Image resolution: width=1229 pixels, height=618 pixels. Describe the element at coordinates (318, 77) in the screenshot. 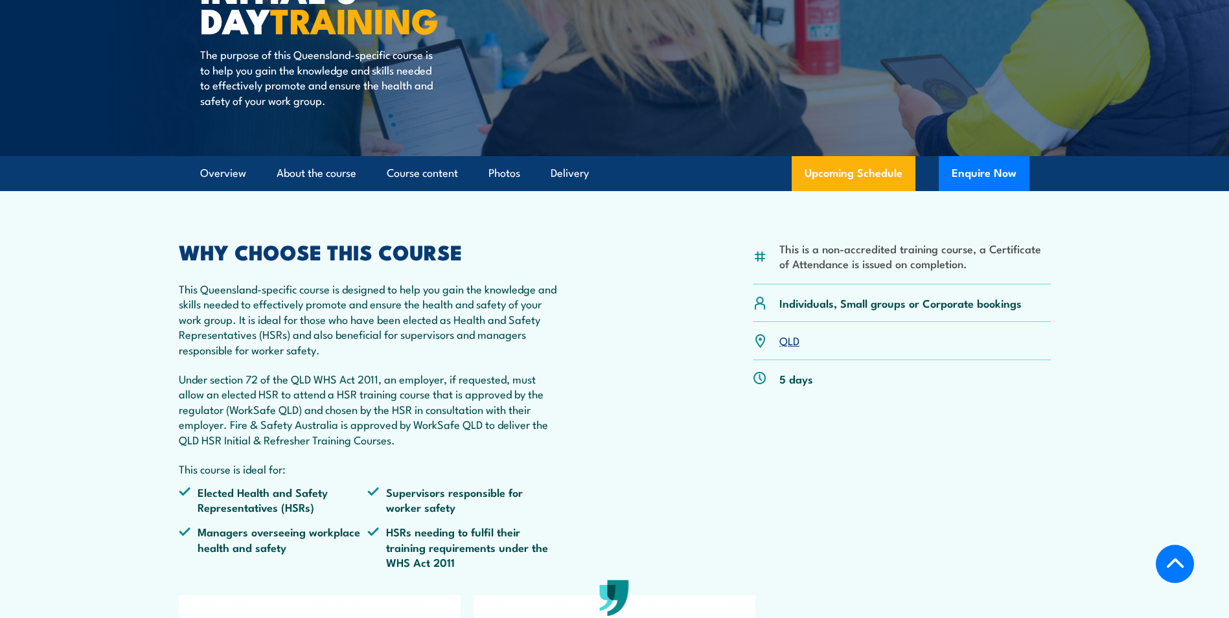

I see `p: The purpose of this Queensland-specific course is to help you gain the knowledge and skills neede...` at that location.